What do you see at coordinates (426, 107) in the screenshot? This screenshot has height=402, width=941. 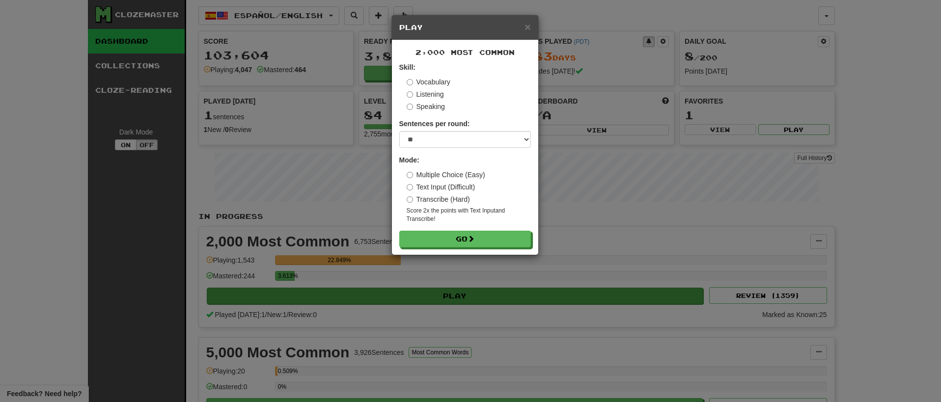 I see `label: Speaking` at bounding box center [426, 107].